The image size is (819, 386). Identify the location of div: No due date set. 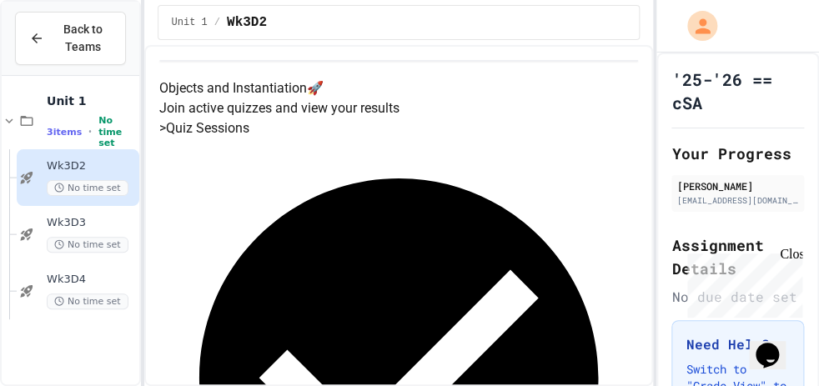
(737, 297).